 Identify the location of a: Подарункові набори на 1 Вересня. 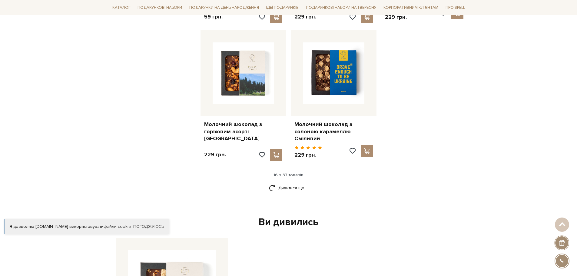
(341, 8).